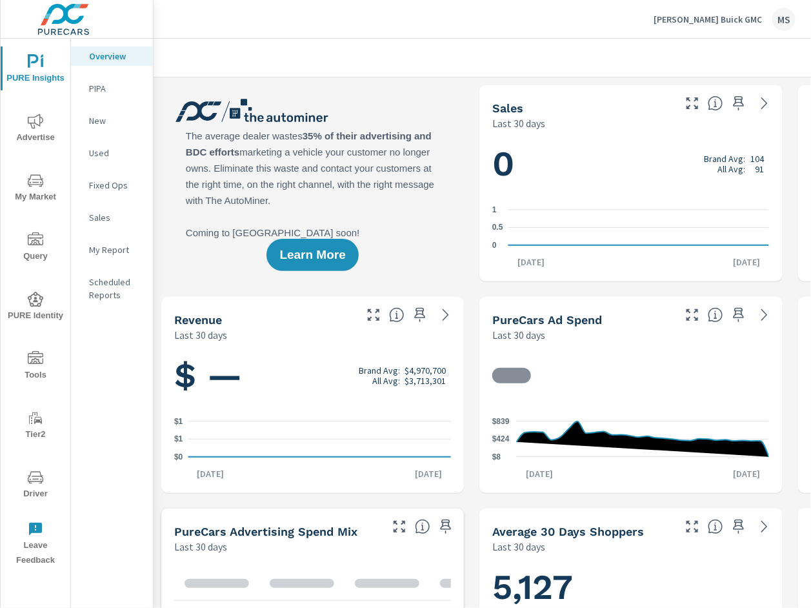 This screenshot has width=811, height=608. What do you see at coordinates (508, 108) in the screenshot?
I see `h5: Sales` at bounding box center [508, 108].